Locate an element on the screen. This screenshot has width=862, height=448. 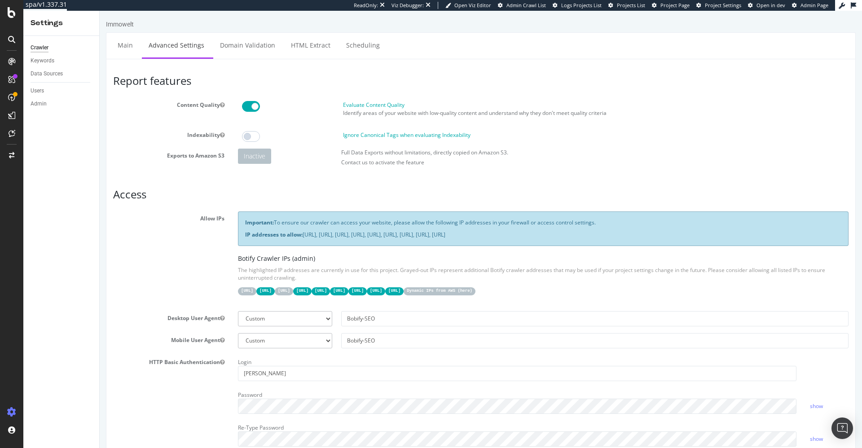
strong: Important: is located at coordinates (160, 211).